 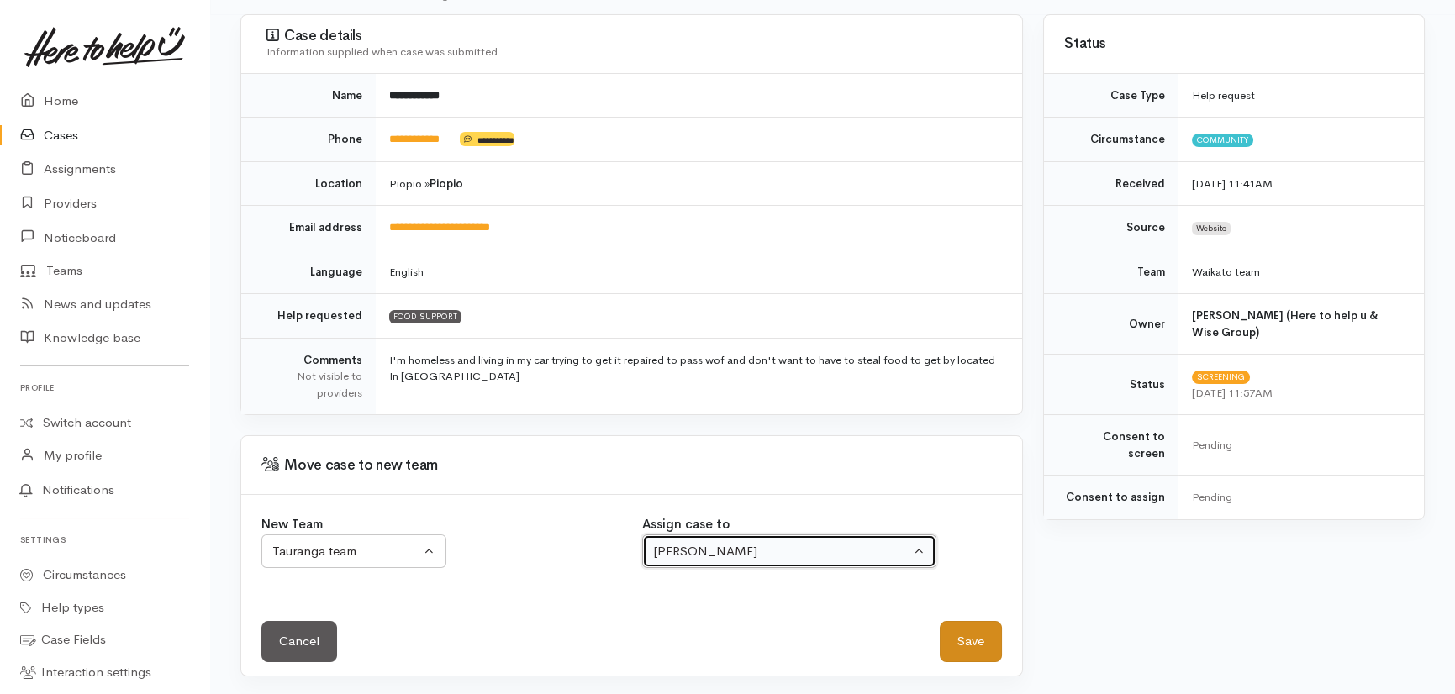 What do you see at coordinates (1111, 228) in the screenshot?
I see `td: Source` at bounding box center [1111, 228].